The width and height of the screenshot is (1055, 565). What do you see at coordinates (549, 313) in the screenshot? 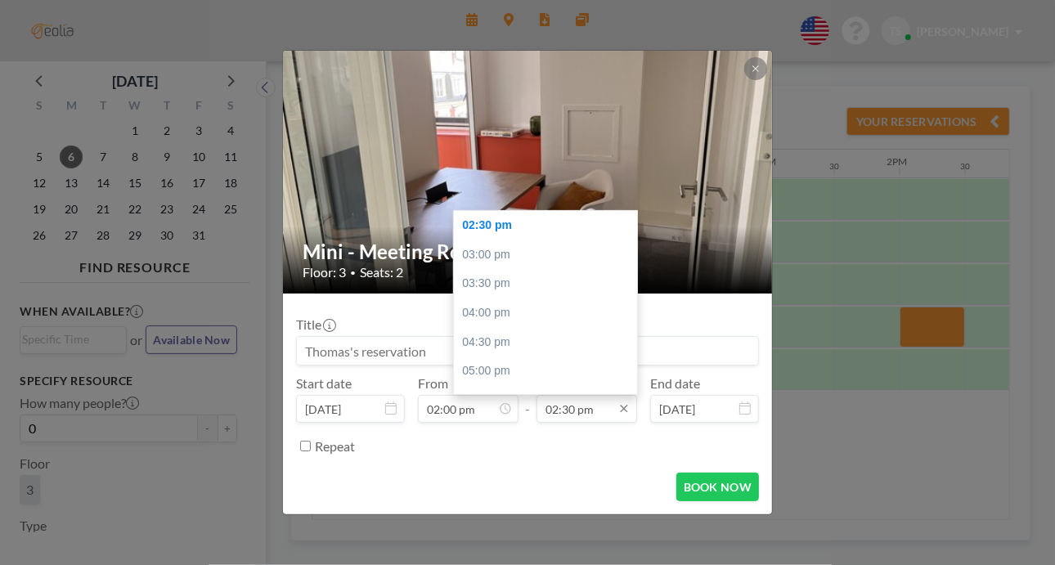
I see `div: 04:00 pm` at bounding box center [549, 313].